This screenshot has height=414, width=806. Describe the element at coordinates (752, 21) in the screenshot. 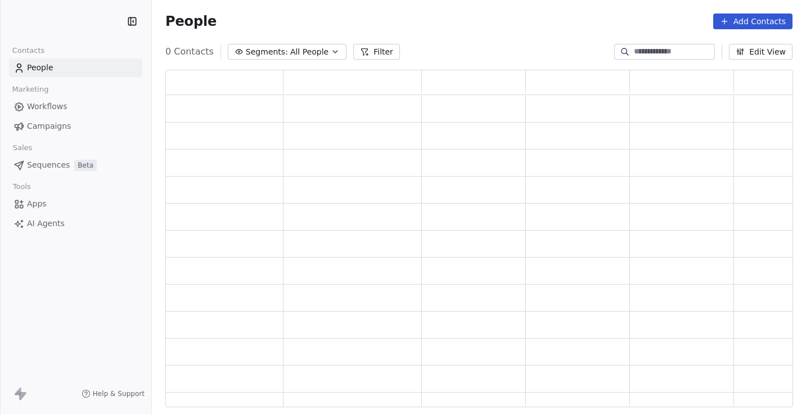

I see `button: Add Contacts` at that location.